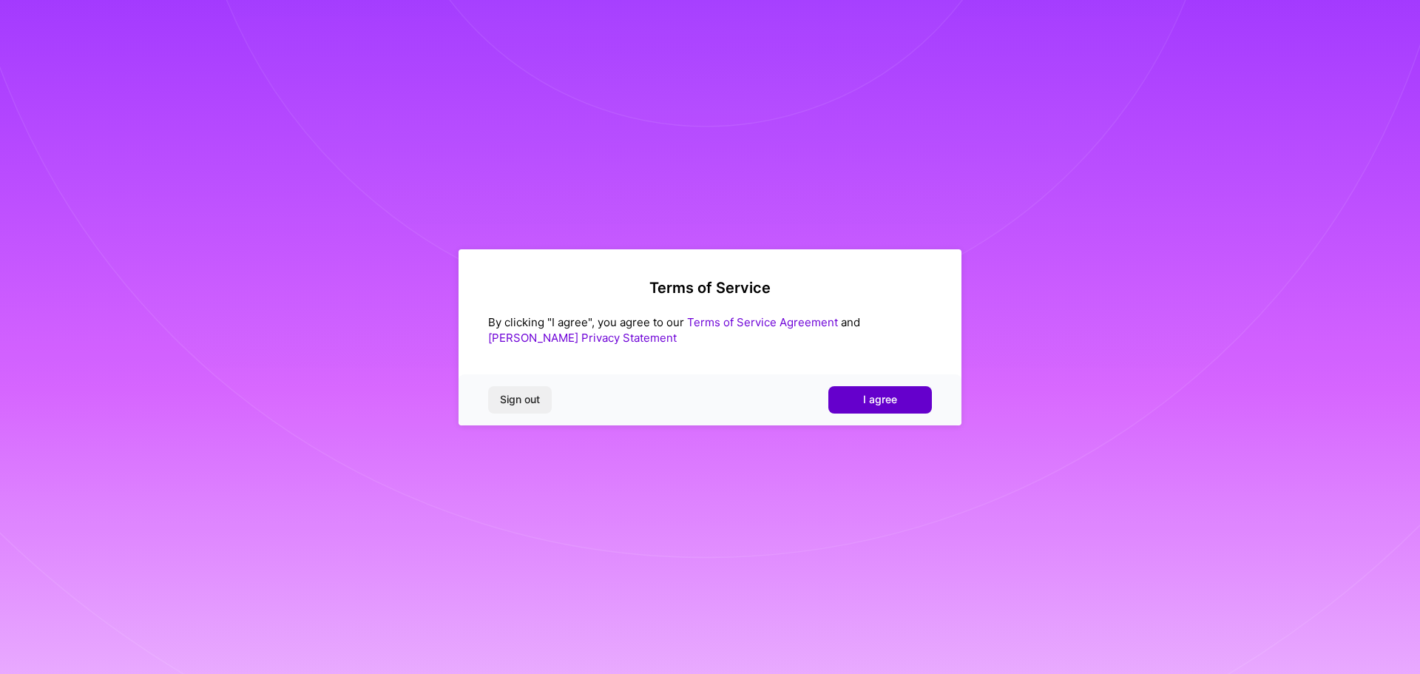 This screenshot has width=1420, height=674. Describe the element at coordinates (520, 399) in the screenshot. I see `button: Sign out` at that location.